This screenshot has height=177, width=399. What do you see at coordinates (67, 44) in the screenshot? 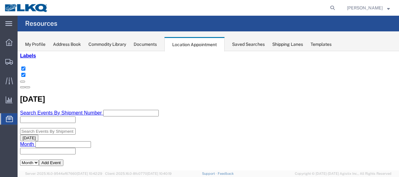
I see `div: Address Book` at bounding box center [67, 44].